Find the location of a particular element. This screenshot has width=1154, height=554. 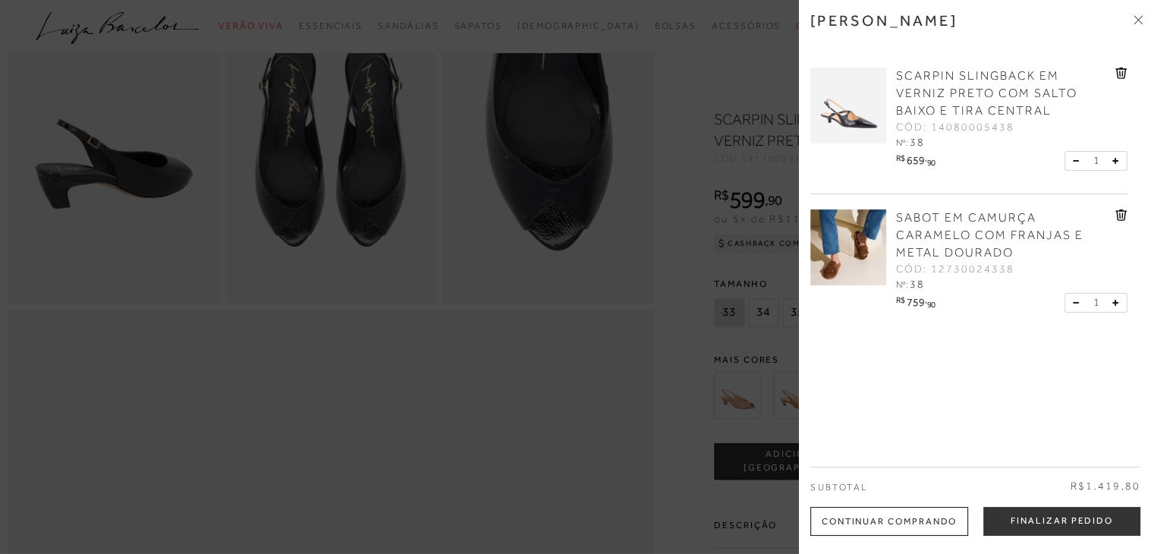

div: Continuar Comprando is located at coordinates (889, 521).